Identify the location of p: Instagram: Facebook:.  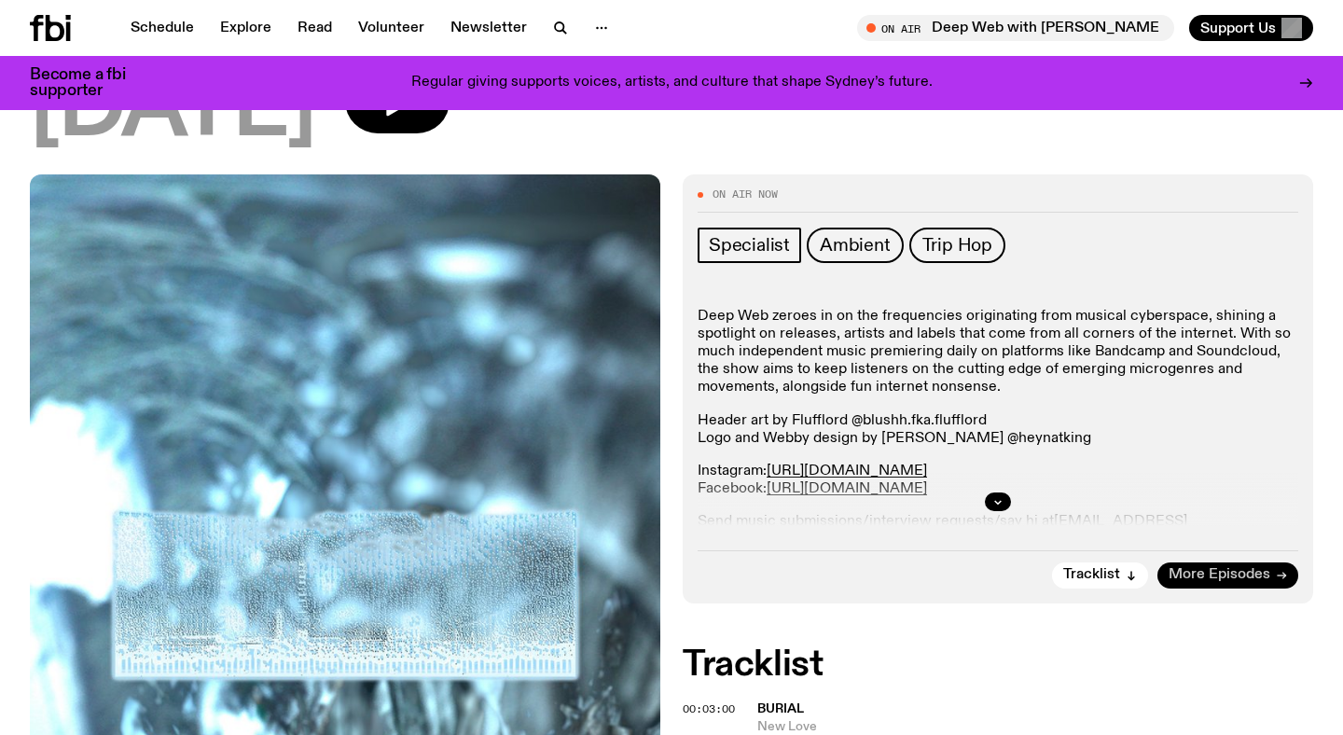
(998, 480).